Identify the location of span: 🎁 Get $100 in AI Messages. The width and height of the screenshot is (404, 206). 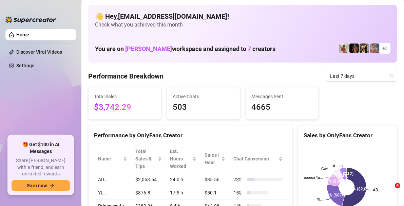
(41, 148).